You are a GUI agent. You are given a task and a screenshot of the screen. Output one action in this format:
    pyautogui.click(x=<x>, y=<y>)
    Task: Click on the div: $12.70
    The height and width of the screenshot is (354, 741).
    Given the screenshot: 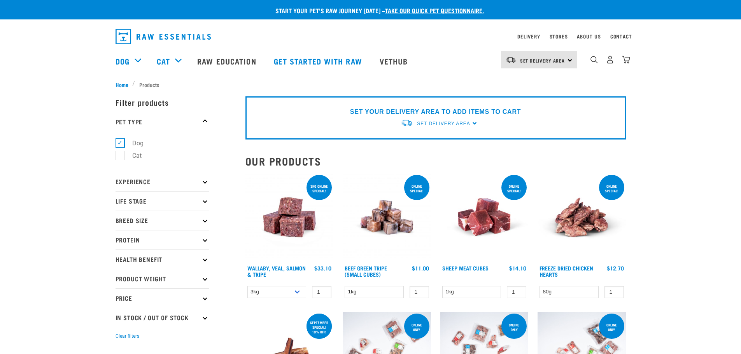 What is the action you would take?
    pyautogui.click(x=615, y=268)
    